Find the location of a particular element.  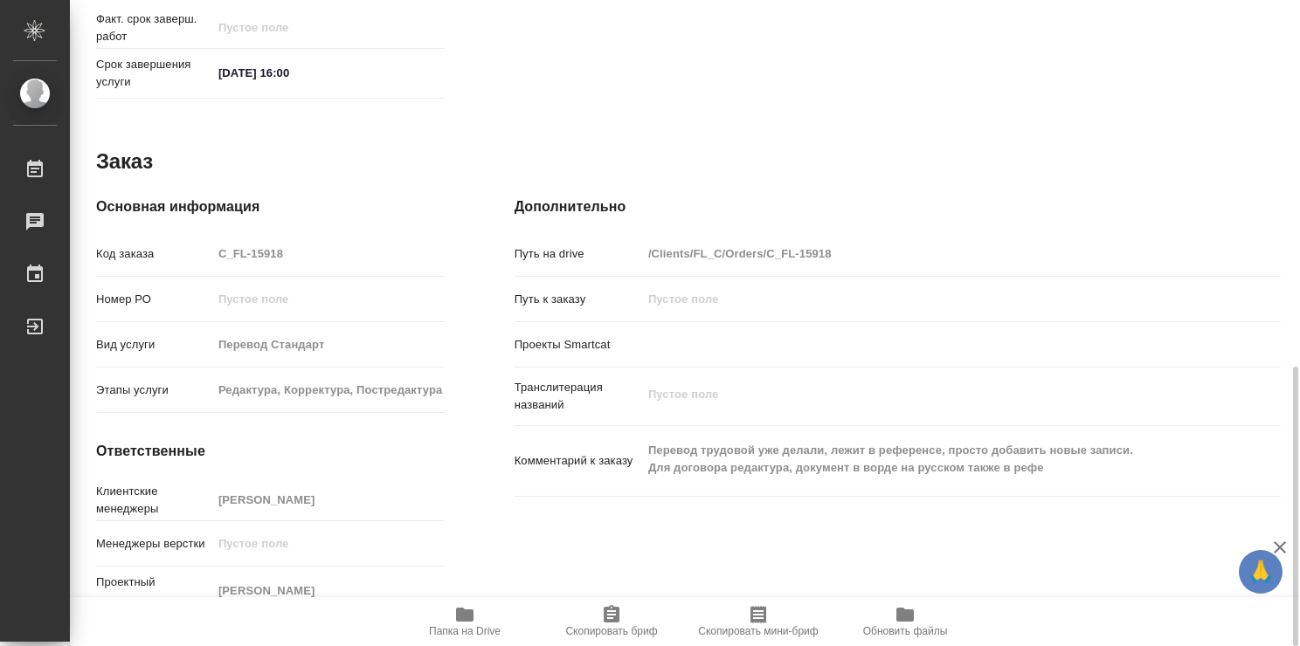

p: Менеджеры верстки is located at coordinates (154, 544).